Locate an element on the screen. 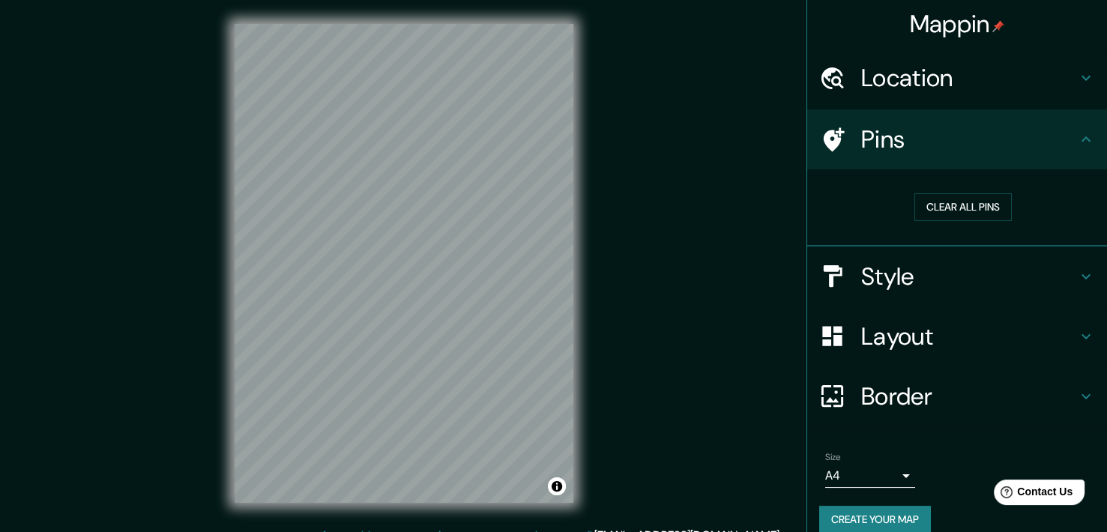 This screenshot has width=1107, height=532. h4: Mappin is located at coordinates (957, 24).